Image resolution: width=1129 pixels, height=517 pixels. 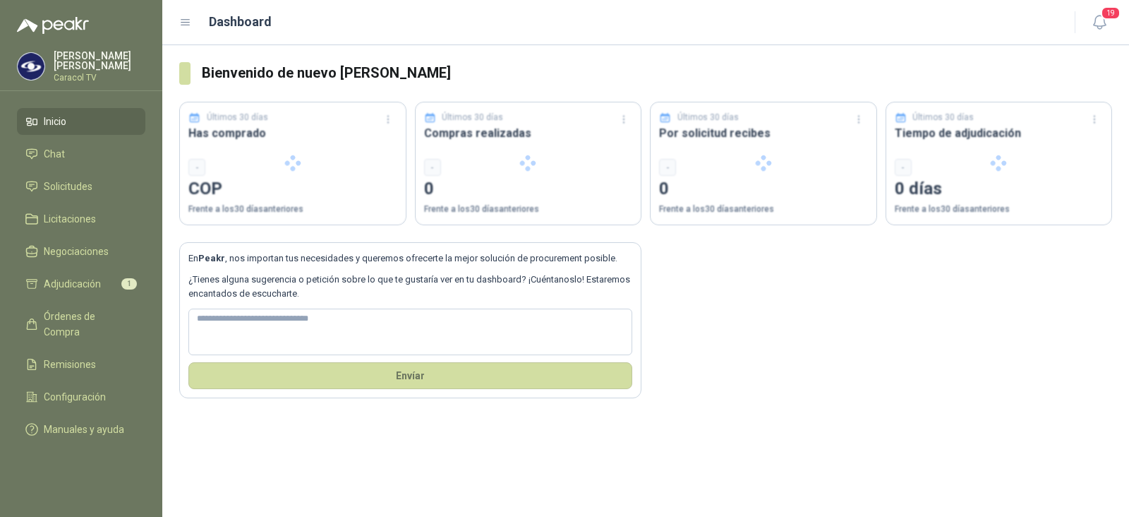 I want to click on a: Solicitudes, so click(x=81, y=186).